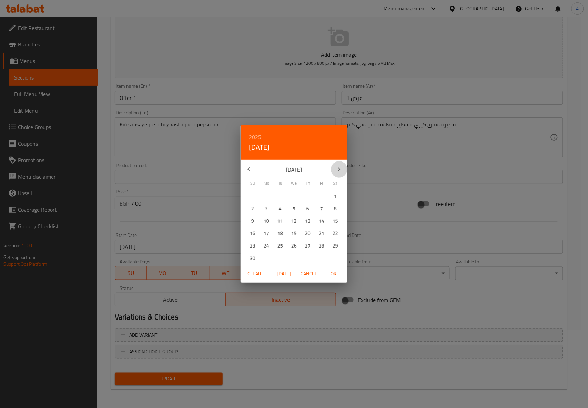 The image size is (588, 408). Describe the element at coordinates (308, 209) in the screenshot. I see `p: 6` at that location.